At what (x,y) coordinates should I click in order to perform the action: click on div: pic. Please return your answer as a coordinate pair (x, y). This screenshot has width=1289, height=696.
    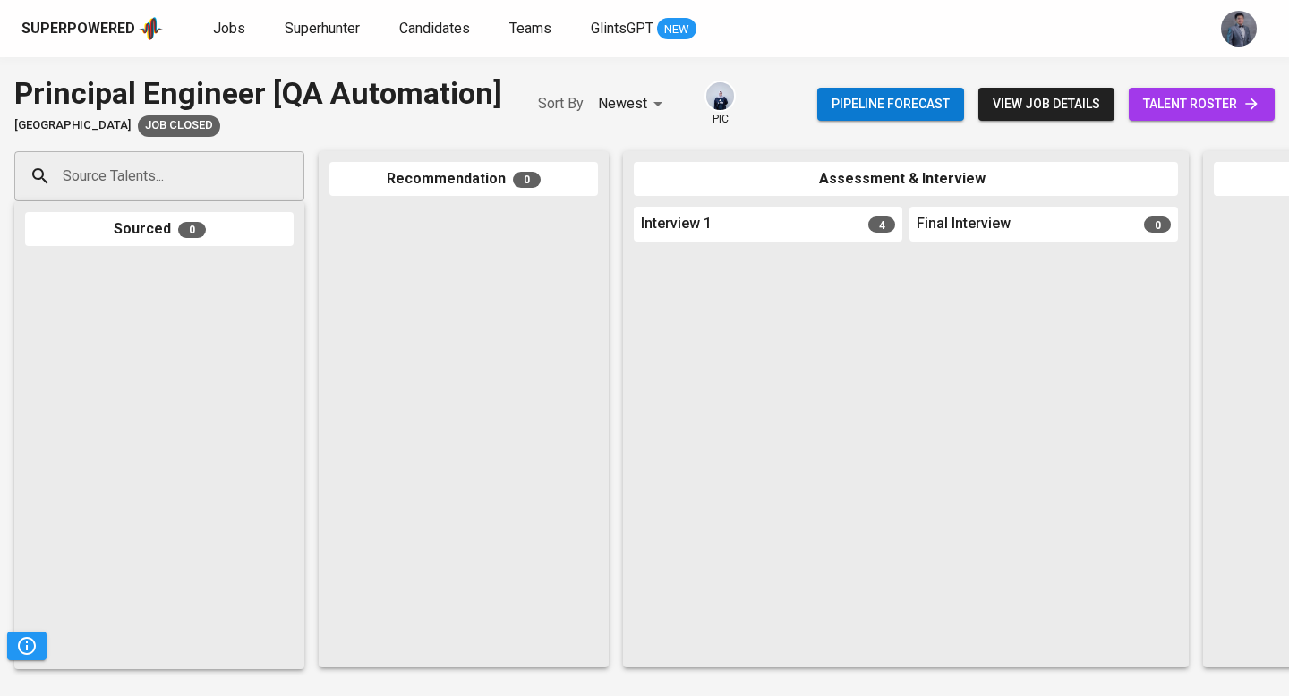
    Looking at the image, I should click on (719, 104).